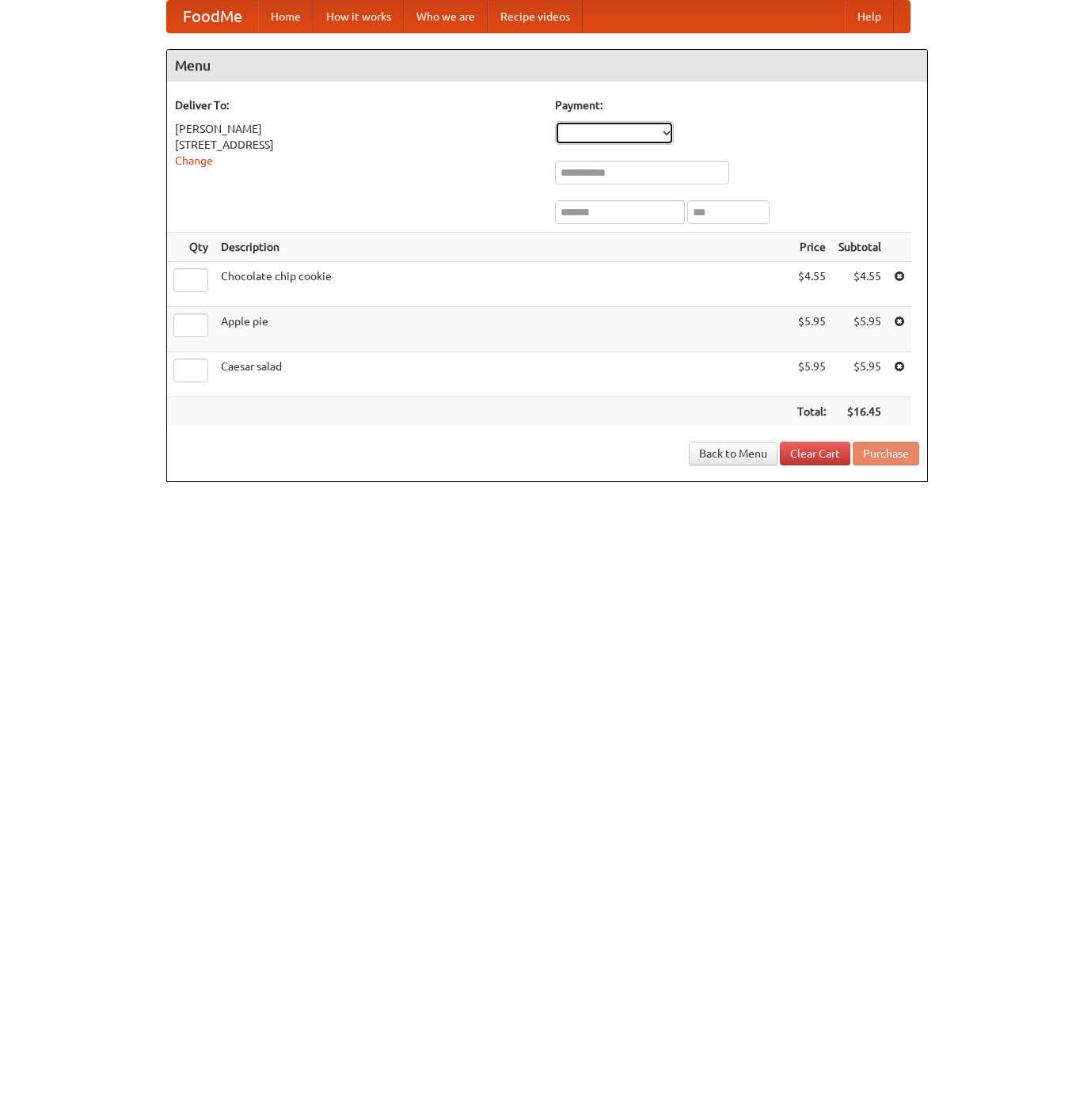  Describe the element at coordinates (811, 247) in the screenshot. I see `th: Price` at that location.